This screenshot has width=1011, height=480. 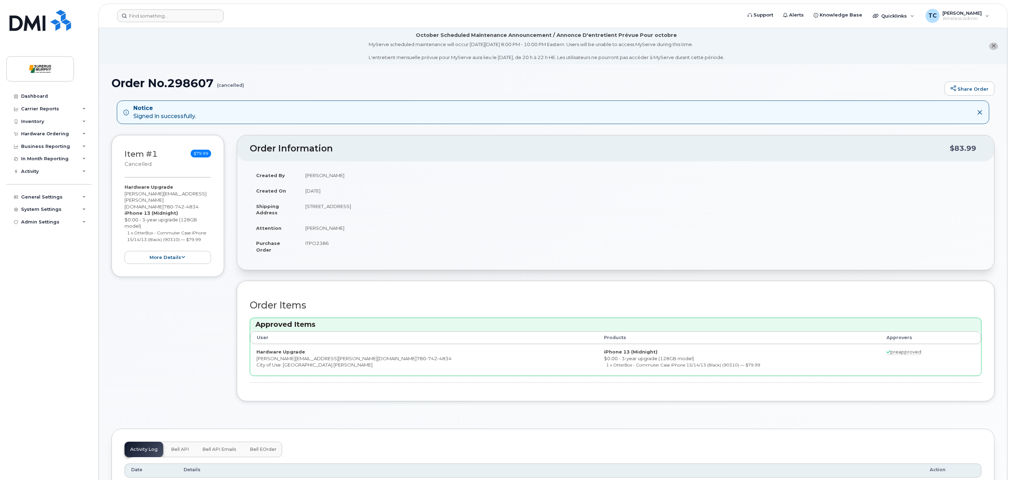 What do you see at coordinates (920, 338) in the screenshot?
I see `th: Approvers` at bounding box center [920, 338].